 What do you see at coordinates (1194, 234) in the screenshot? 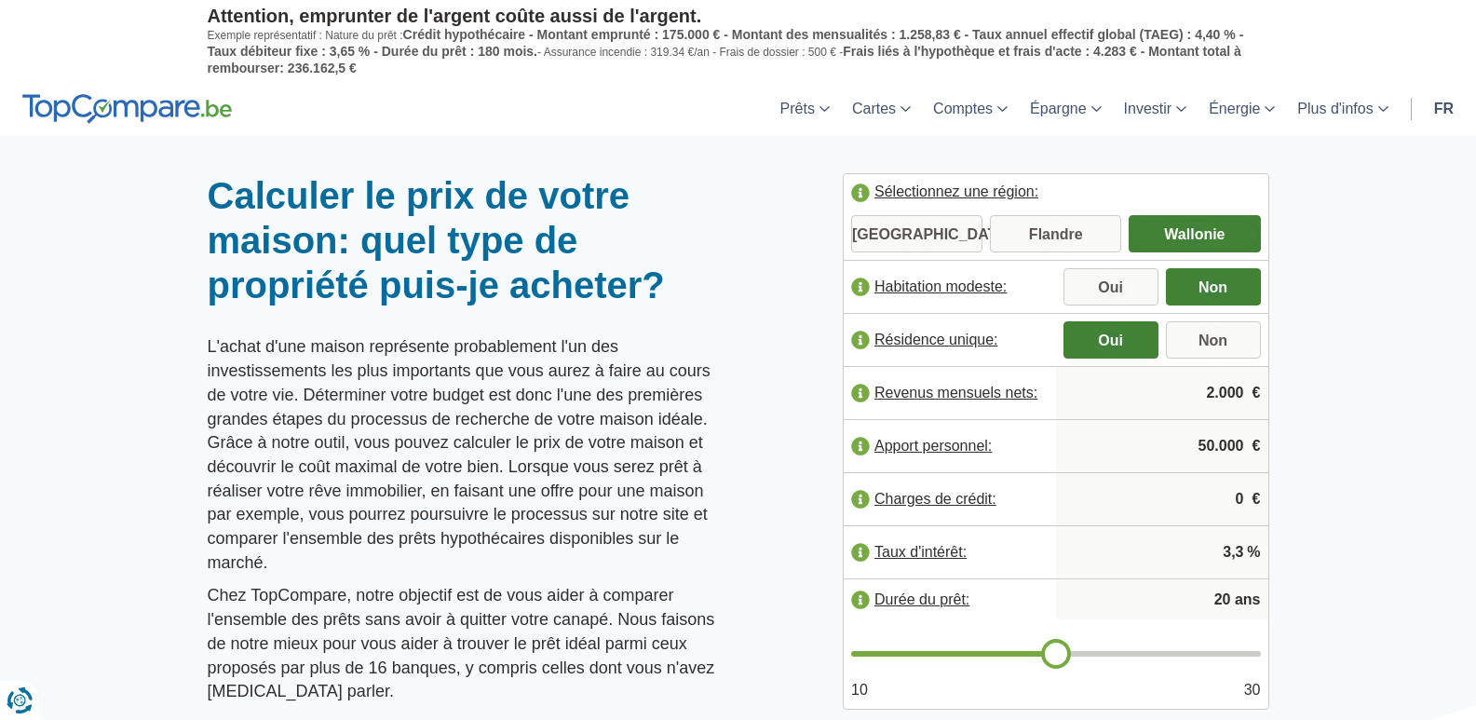
I see `label: Wallonie` at bounding box center [1194, 234].